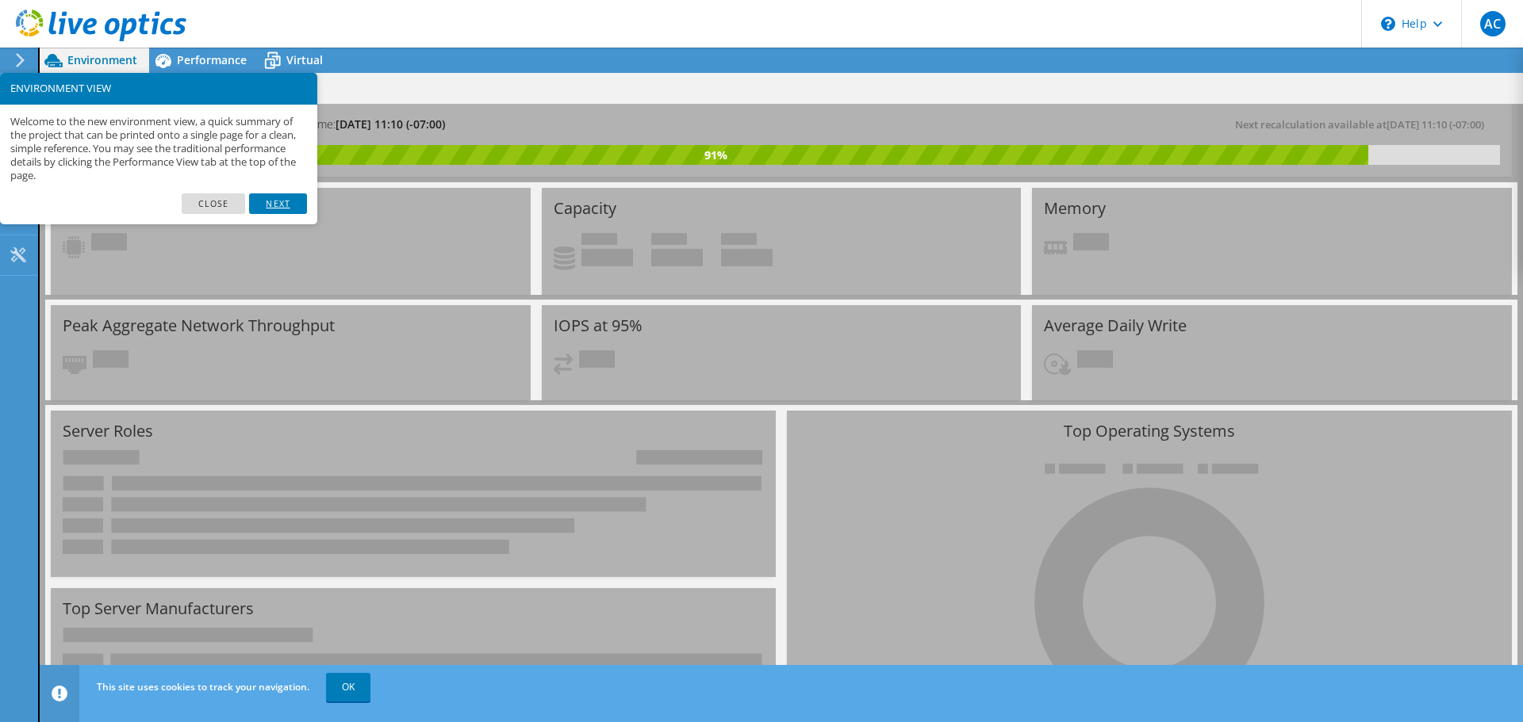  What do you see at coordinates (738, 241) in the screenshot?
I see `span: Total` at bounding box center [738, 241].